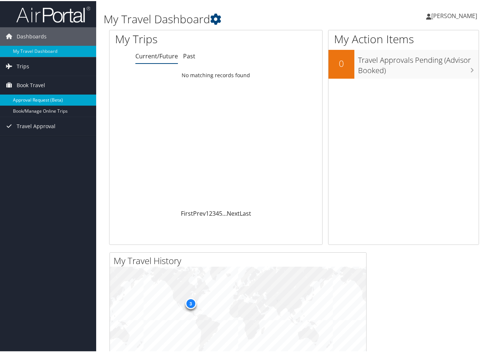 The height and width of the screenshot is (352, 489). I want to click on a: First, so click(187, 213).